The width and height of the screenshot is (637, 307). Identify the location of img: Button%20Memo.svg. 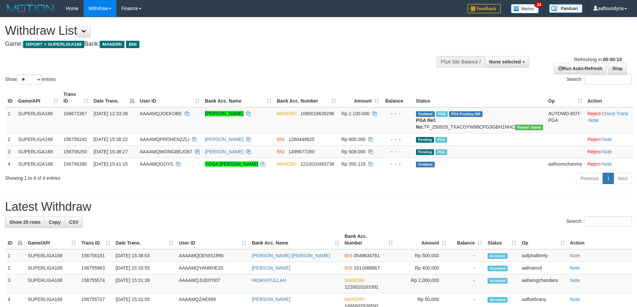
(525, 9).